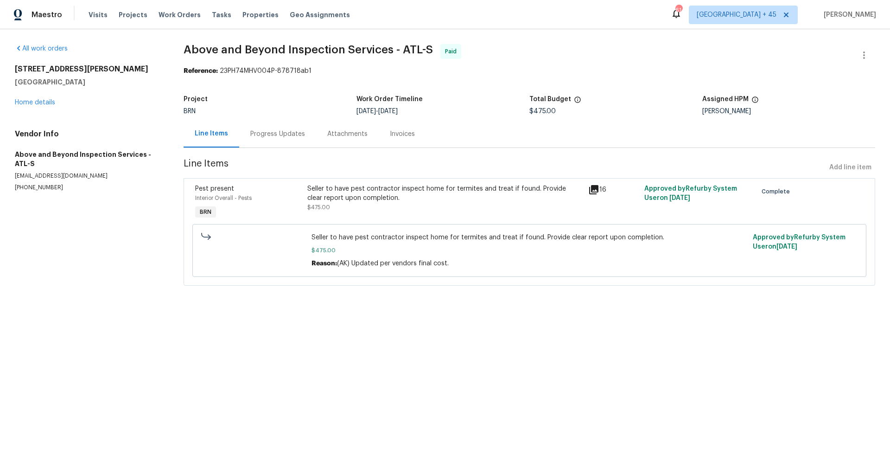 Image resolution: width=890 pixels, height=449 pixels. Describe the element at coordinates (133, 15) in the screenshot. I see `span: Projects` at that location.